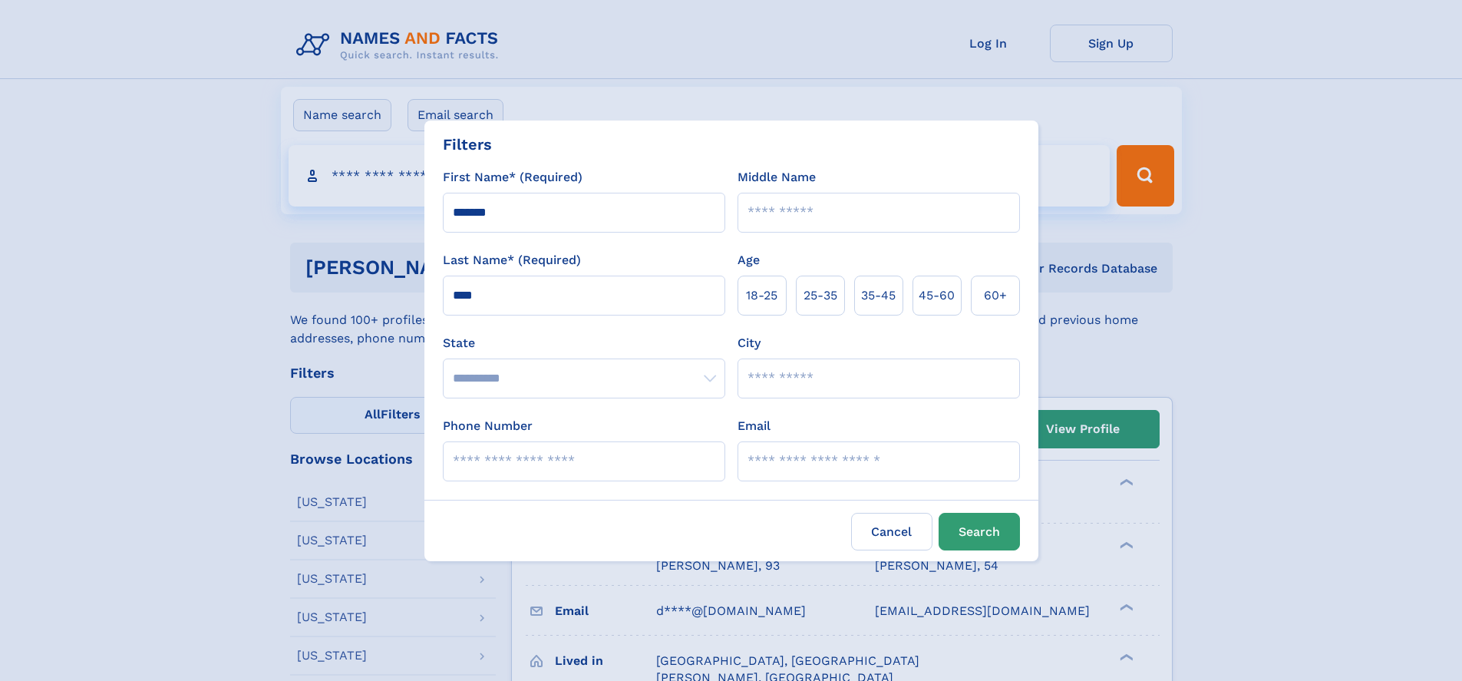  I want to click on label: First Name* (Required), so click(513, 177).